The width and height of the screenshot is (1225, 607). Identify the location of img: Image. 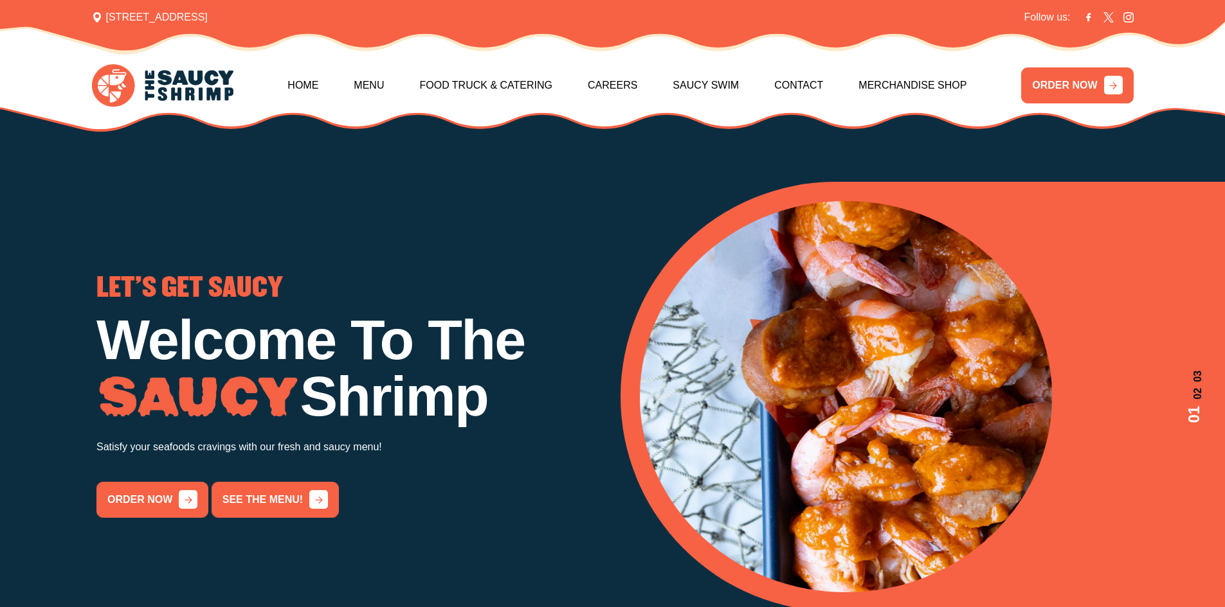
(198, 397).